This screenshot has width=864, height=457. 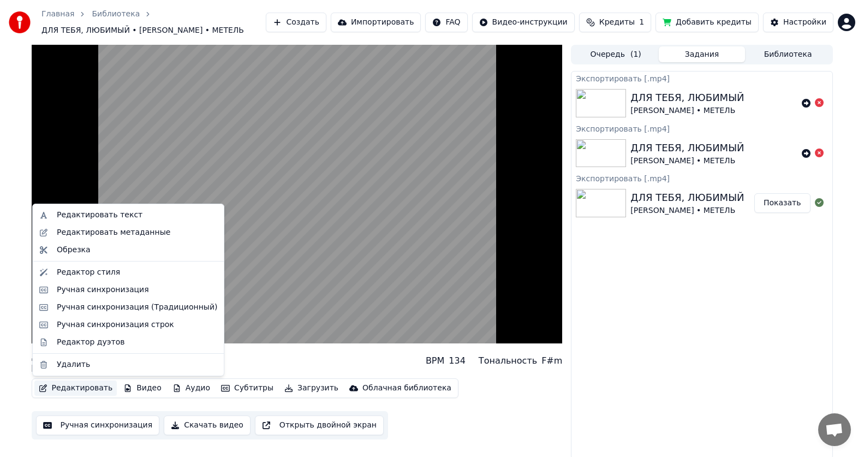 I want to click on button: Видео, so click(x=142, y=388).